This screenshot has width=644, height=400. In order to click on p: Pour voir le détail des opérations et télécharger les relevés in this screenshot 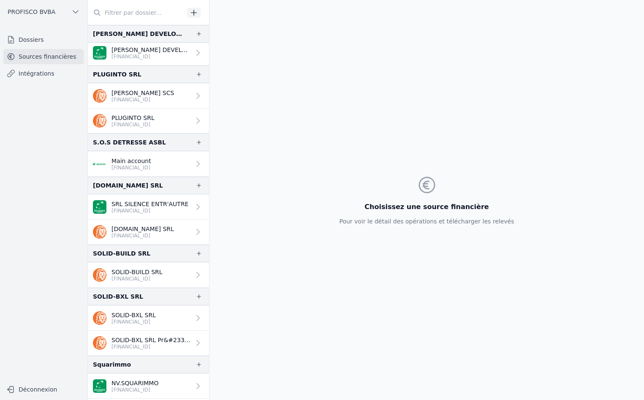, I will do `click(426, 221)`.